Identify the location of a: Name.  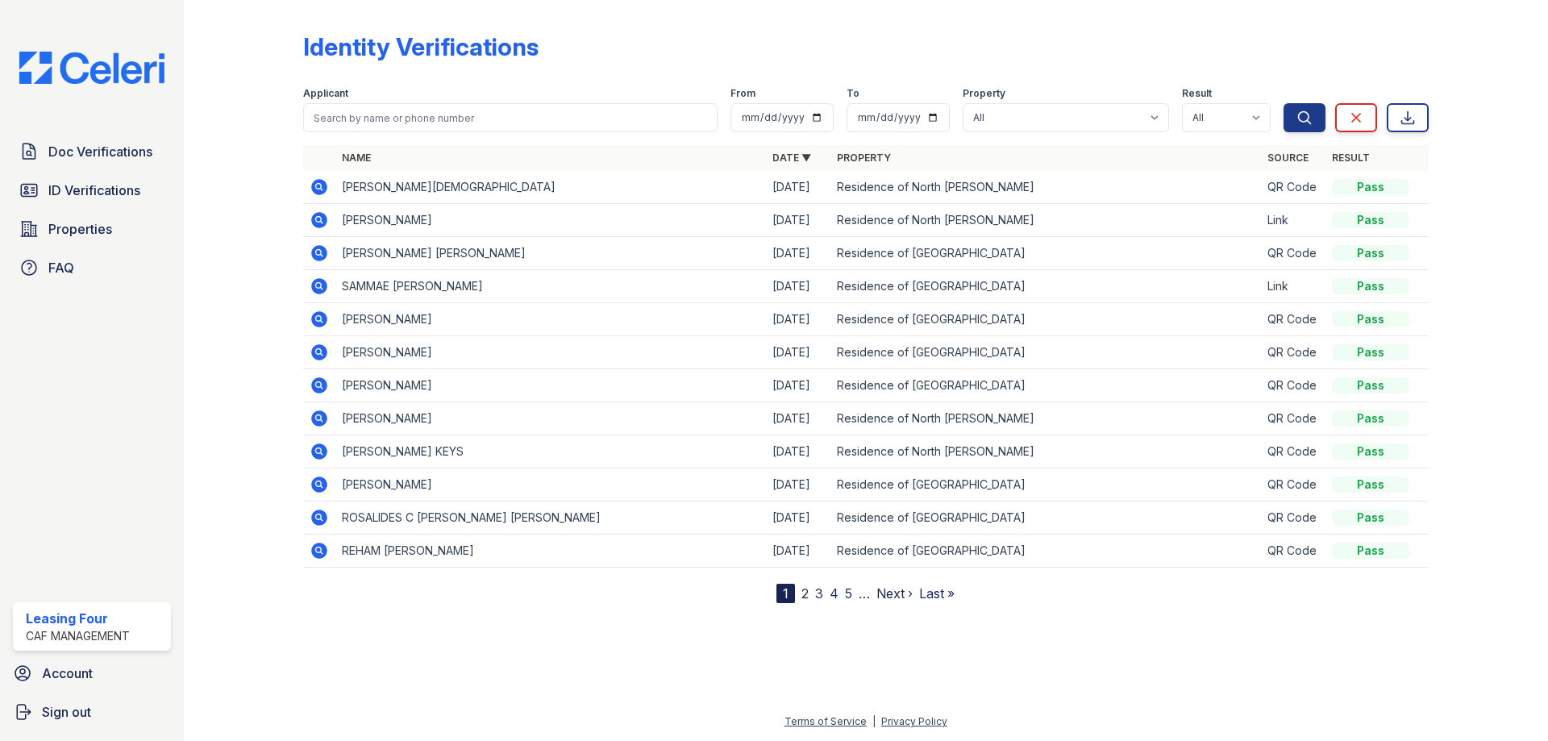
(356, 157).